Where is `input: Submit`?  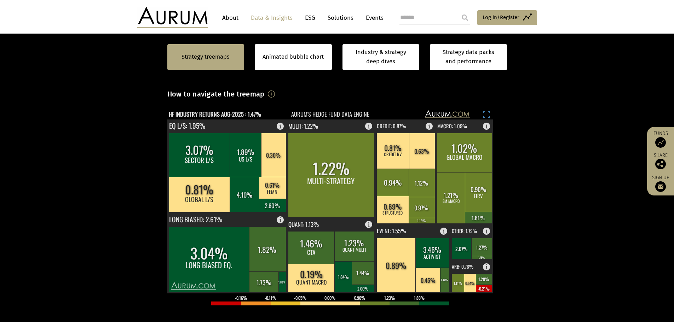 input: Submit is located at coordinates (465, 18).